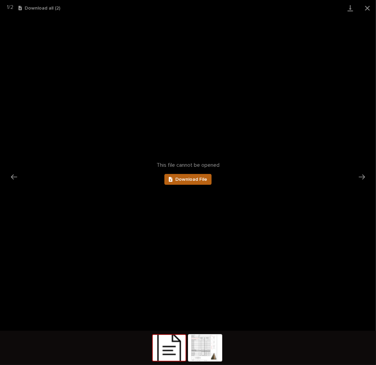 This screenshot has width=376, height=365. I want to click on img: document.png, so click(169, 348).